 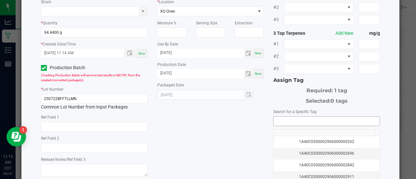 I want to click on span: Checking Production Batch will remove test results in METRC from the created/converted package(s)., so click(x=90, y=78).